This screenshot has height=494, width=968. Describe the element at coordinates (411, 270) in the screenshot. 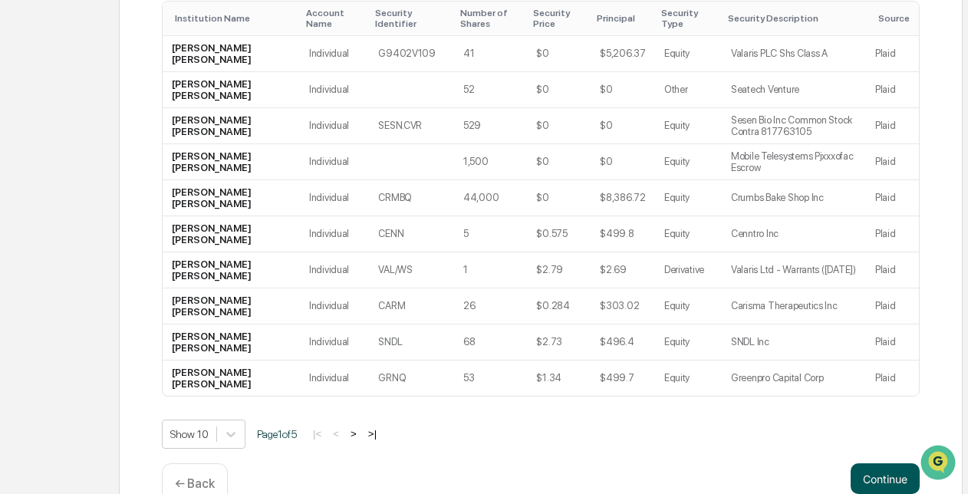

I see `td: VAL/WS` at that location.